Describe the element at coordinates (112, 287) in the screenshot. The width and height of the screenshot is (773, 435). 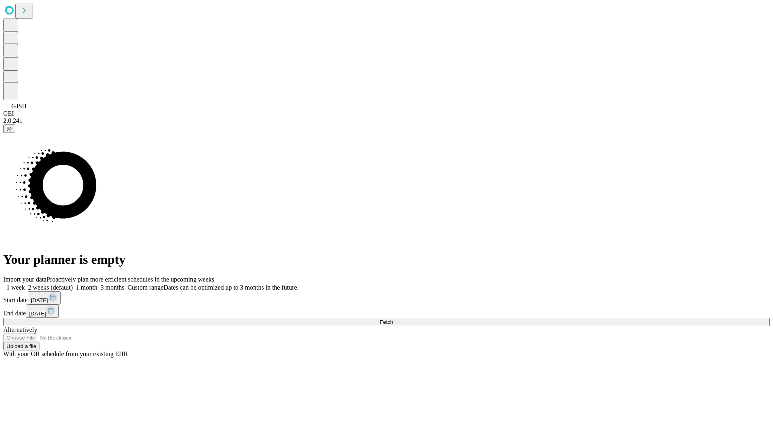
I see `span: 3 months` at that location.